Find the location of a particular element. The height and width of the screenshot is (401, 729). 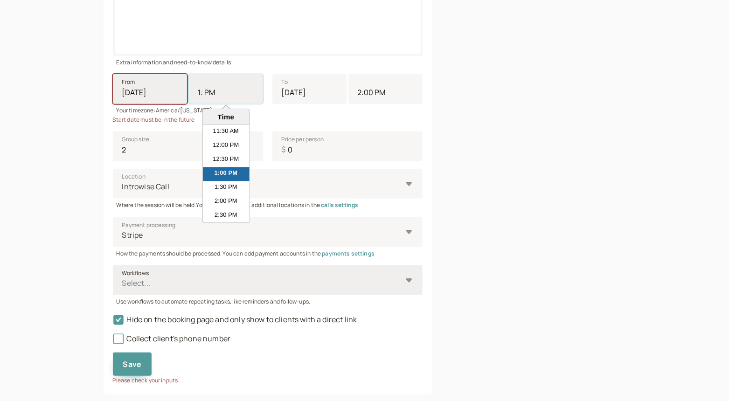

div: Chat Widget is located at coordinates (705, 379).